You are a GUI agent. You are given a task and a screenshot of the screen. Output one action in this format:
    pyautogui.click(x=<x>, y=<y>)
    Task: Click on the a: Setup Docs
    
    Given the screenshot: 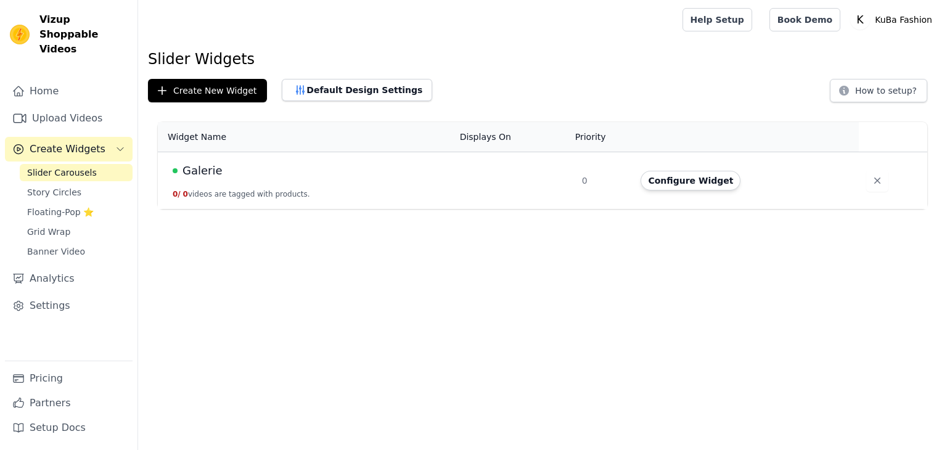 What is the action you would take?
    pyautogui.click(x=68, y=428)
    